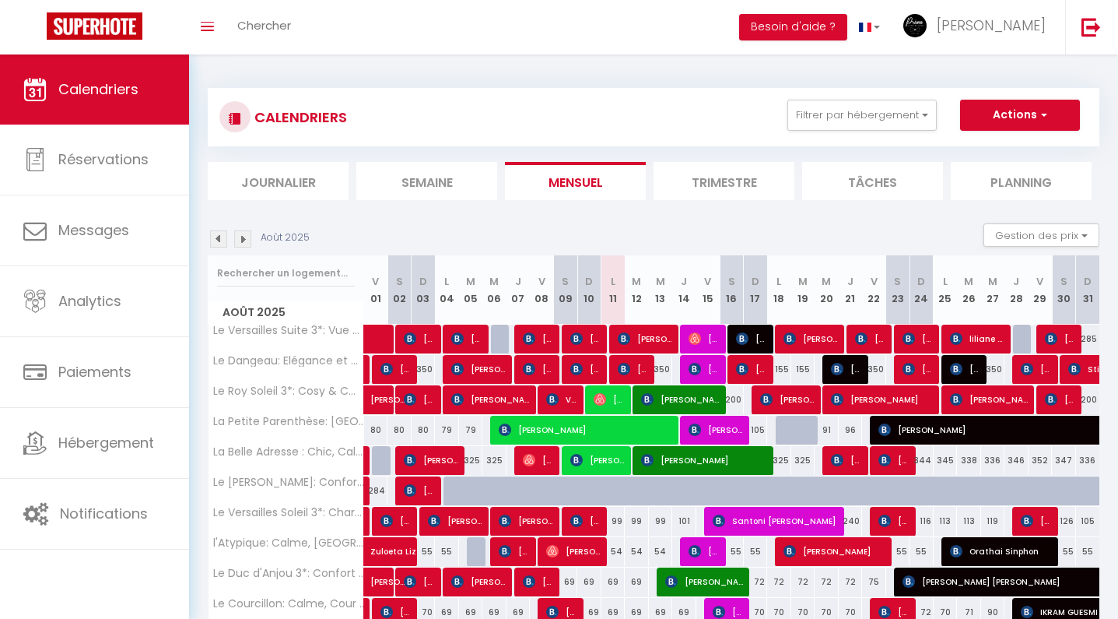 The height and width of the screenshot is (619, 1118). Describe the element at coordinates (661, 289) in the screenshot. I see `th: 13` at that location.